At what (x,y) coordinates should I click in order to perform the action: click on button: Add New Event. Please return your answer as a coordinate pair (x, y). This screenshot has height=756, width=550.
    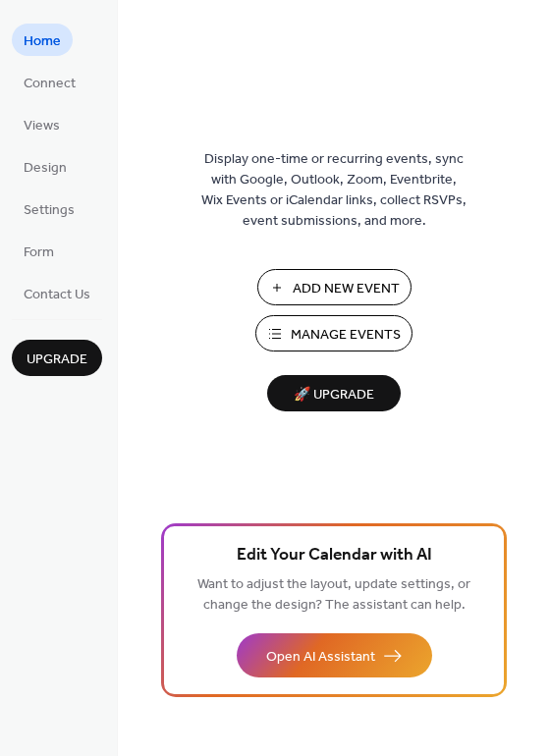
    Looking at the image, I should click on (334, 287).